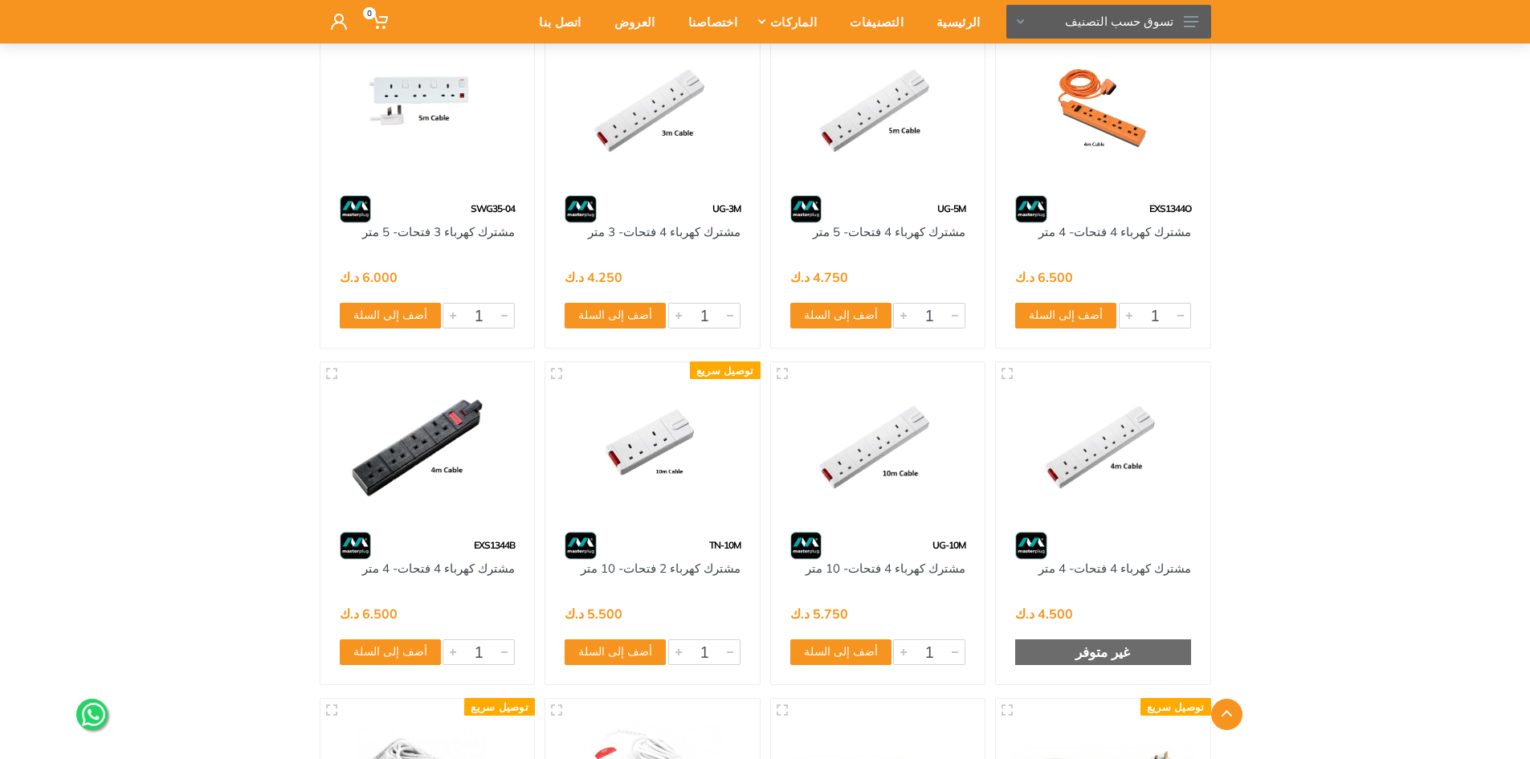 The height and width of the screenshot is (759, 1530). What do you see at coordinates (593, 614) in the screenshot?
I see `div: 5.500 د.ك` at bounding box center [593, 614].